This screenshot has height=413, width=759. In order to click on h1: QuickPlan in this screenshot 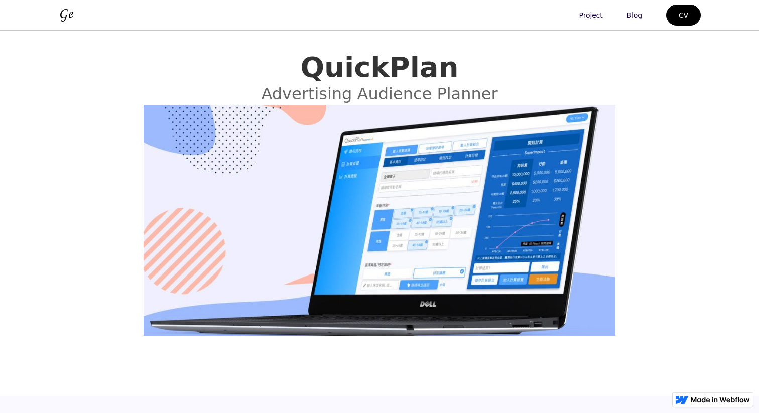, I will do `click(380, 67)`.